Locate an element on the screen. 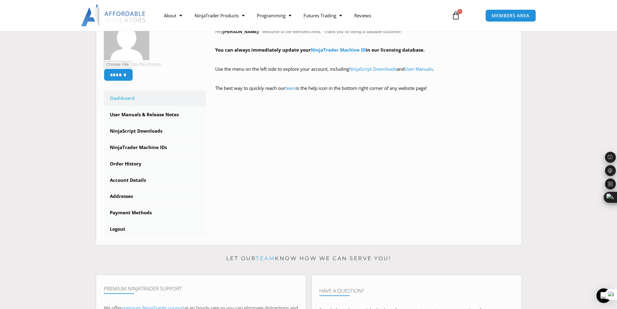  a: Futures Trading is located at coordinates (322, 15).